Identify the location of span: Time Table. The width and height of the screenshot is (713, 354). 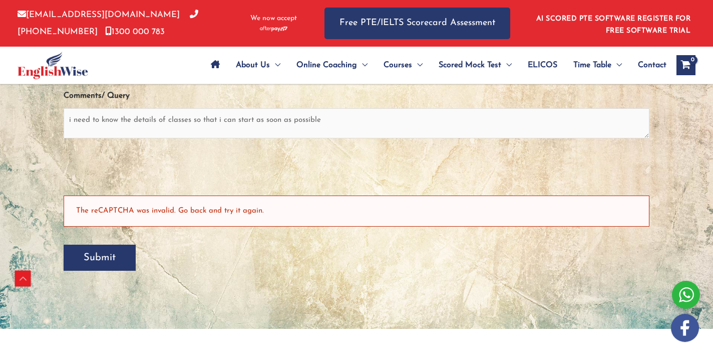
(593, 65).